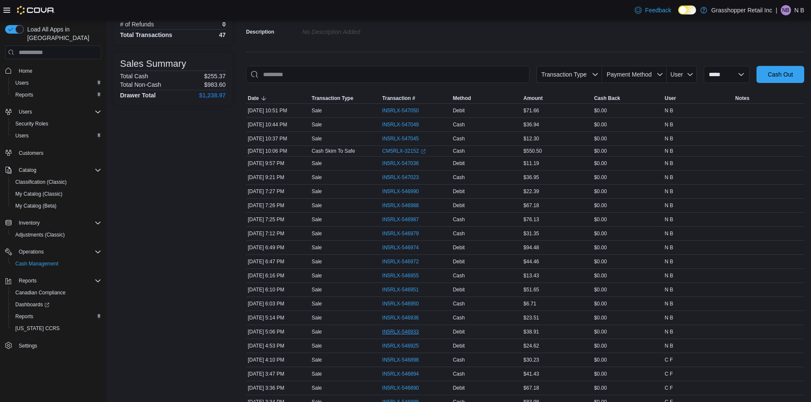 Image resolution: width=811 pixels, height=402 pixels. Describe the element at coordinates (405, 206) in the screenshot. I see `button: IN5RLX-546988` at that location.